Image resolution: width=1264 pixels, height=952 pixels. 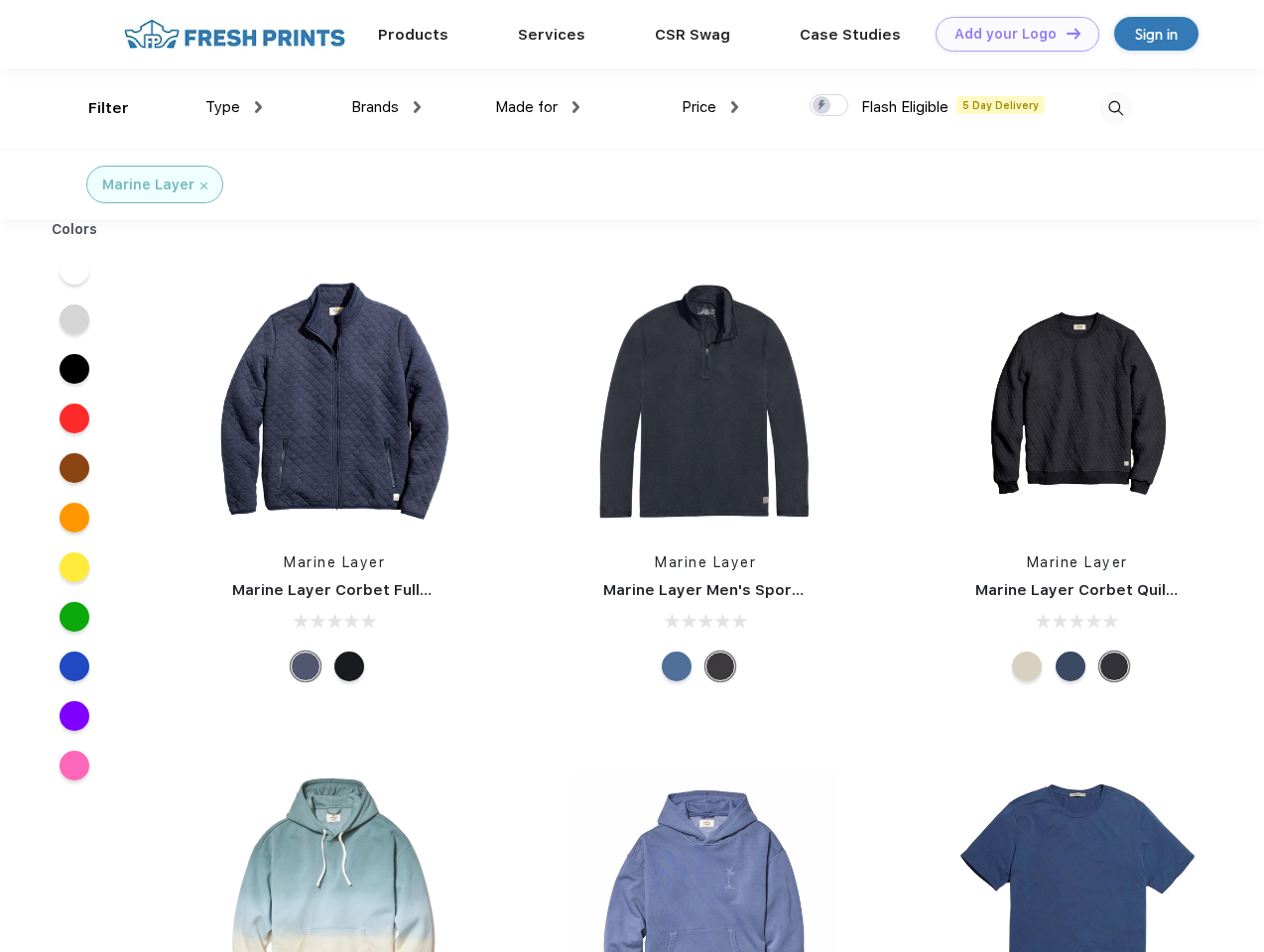 I want to click on div: Marine Layer, so click(x=147, y=184).